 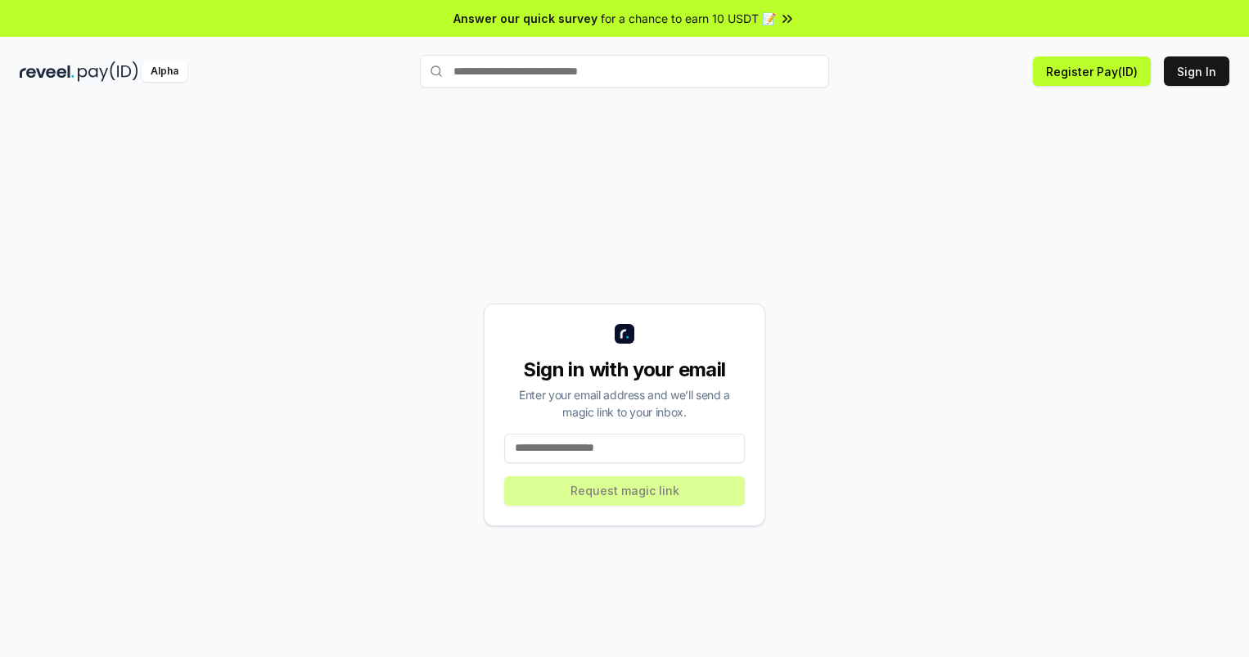 I want to click on img: reveel_dark, so click(x=47, y=71).